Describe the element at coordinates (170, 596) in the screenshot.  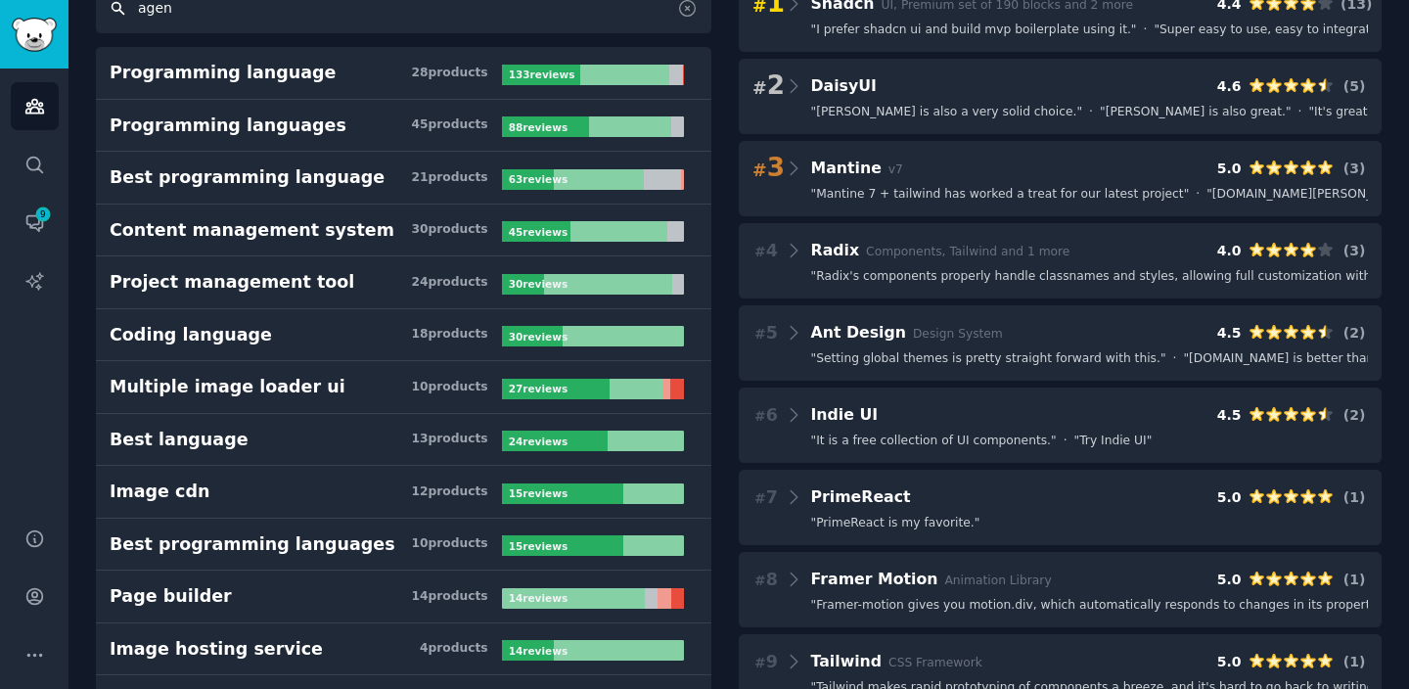
I see `div: Page builder` at that location.